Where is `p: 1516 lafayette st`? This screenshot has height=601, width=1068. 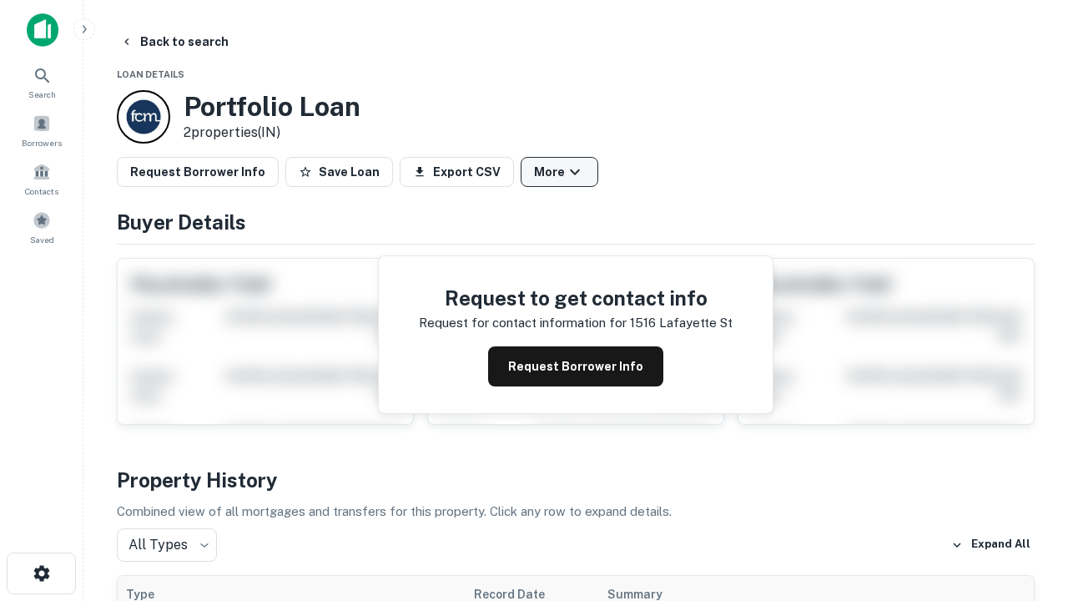
p: 1516 lafayette st is located at coordinates (681, 323).